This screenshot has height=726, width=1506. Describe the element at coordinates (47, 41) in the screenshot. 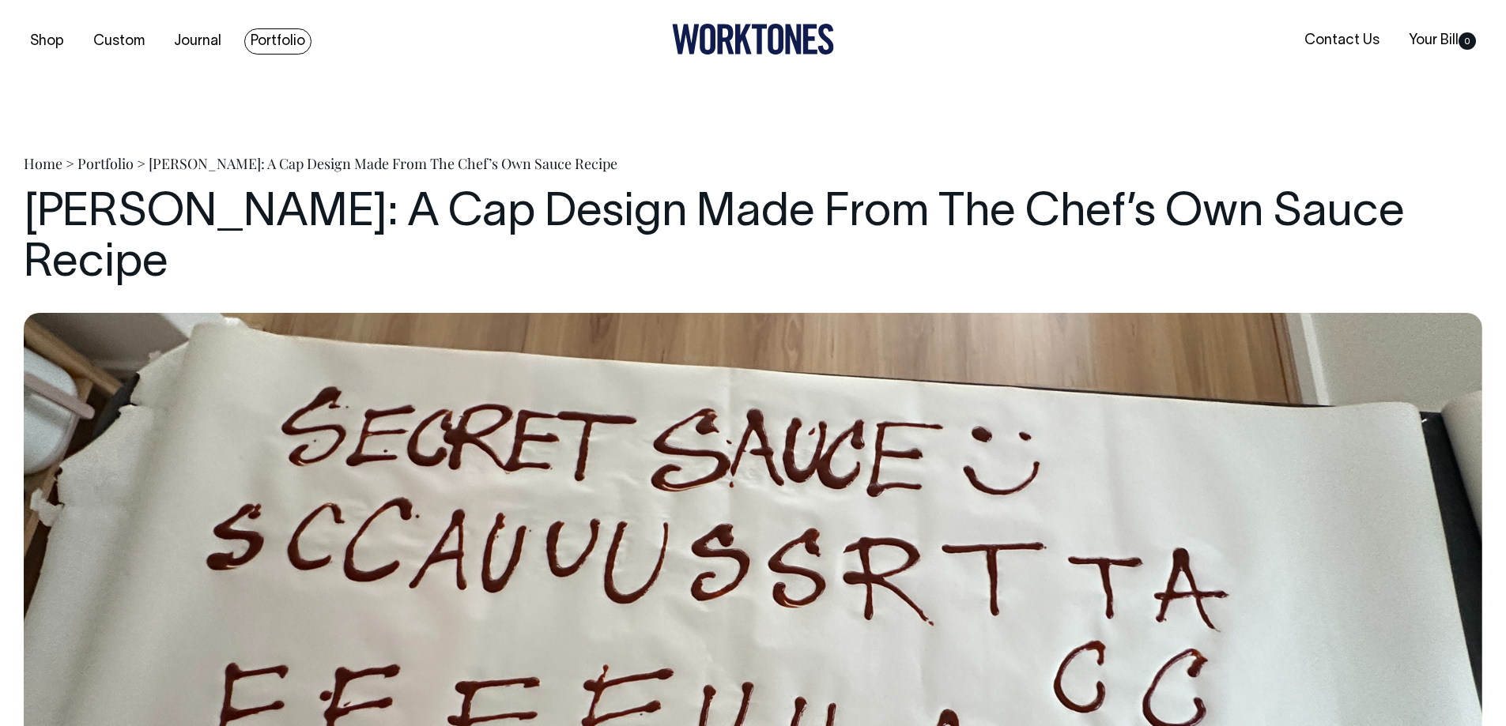

I see `a: Shop` at that location.